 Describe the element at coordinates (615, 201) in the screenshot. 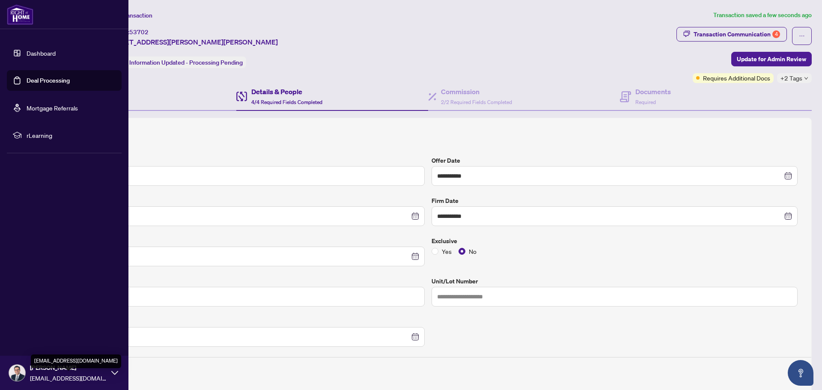

I see `label: Firm Date` at that location.